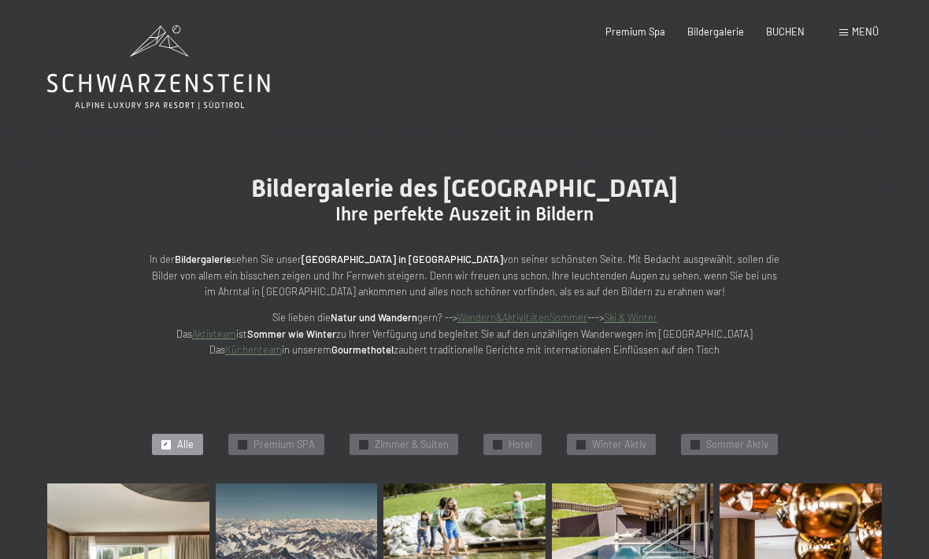 The image size is (929, 559). I want to click on a: Aktivteam, so click(214, 334).